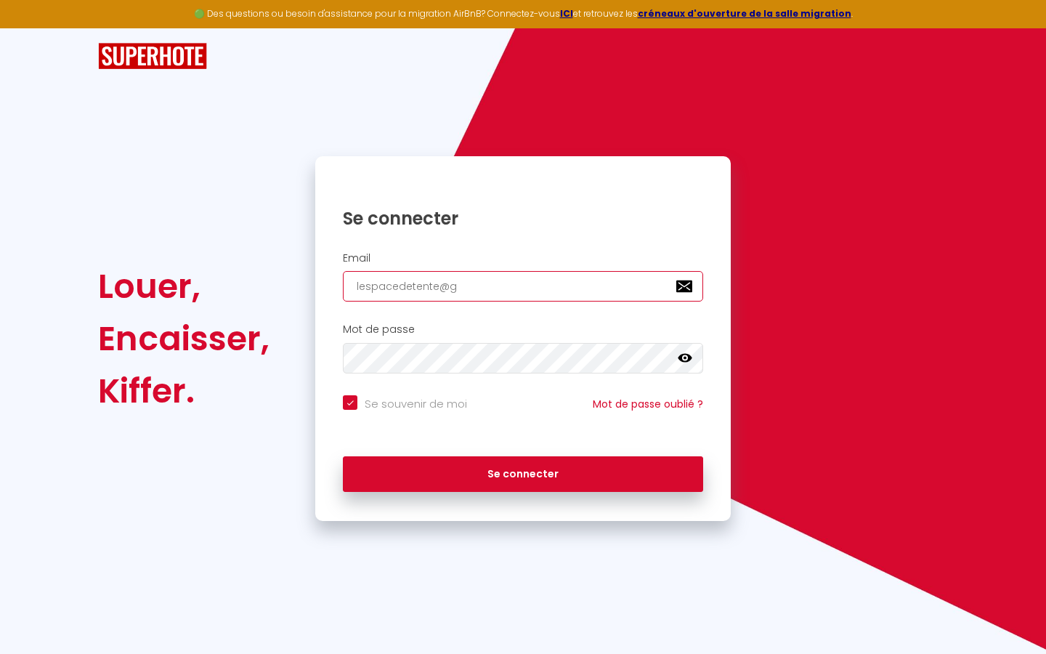  I want to click on div: Louer,, so click(184, 286).